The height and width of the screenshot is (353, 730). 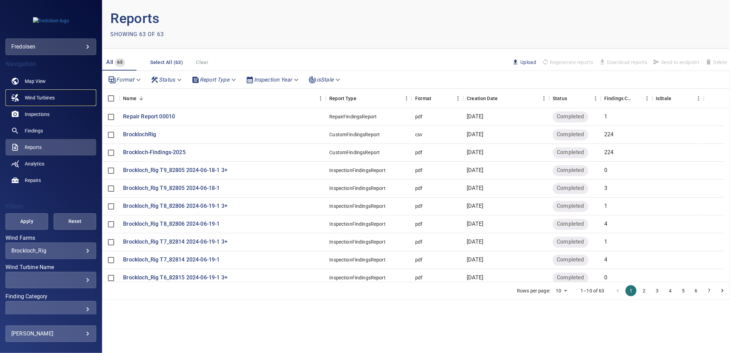 What do you see at coordinates (175, 170) in the screenshot?
I see `p: Brockloch_Rig T9_82805 2024-06-18-1 3+` at bounding box center [175, 170].